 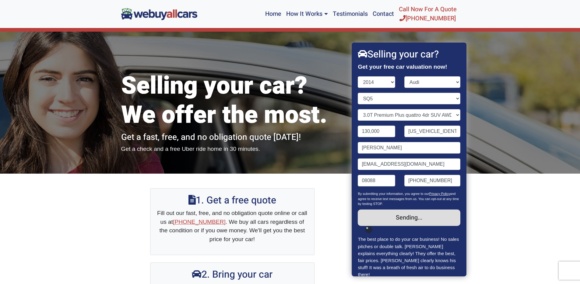 I want to click on a: Privacy Policy, so click(x=439, y=194).